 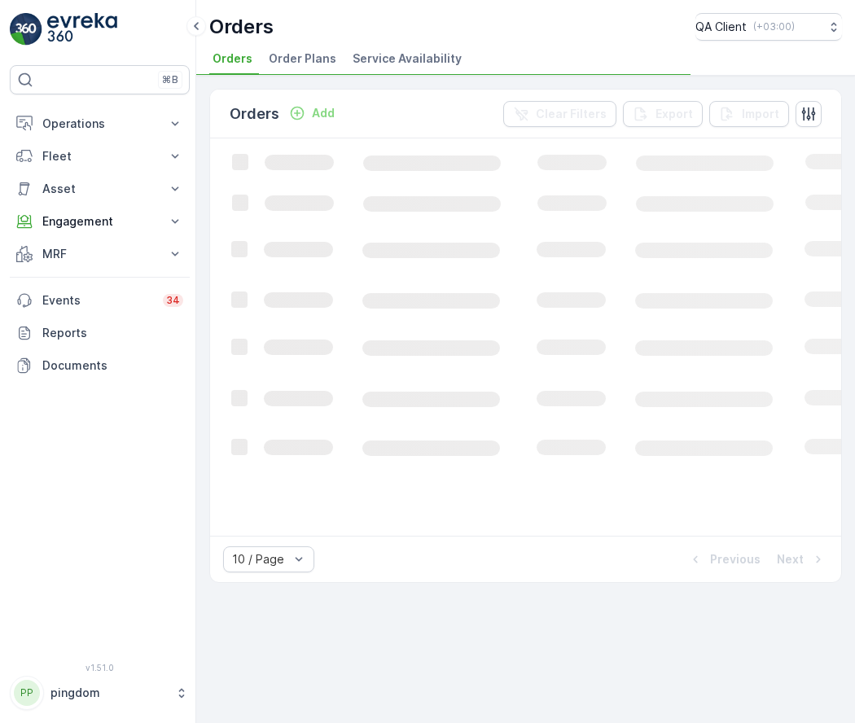 What do you see at coordinates (99, 693) in the screenshot?
I see `button: PPpingdom` at bounding box center [99, 693].